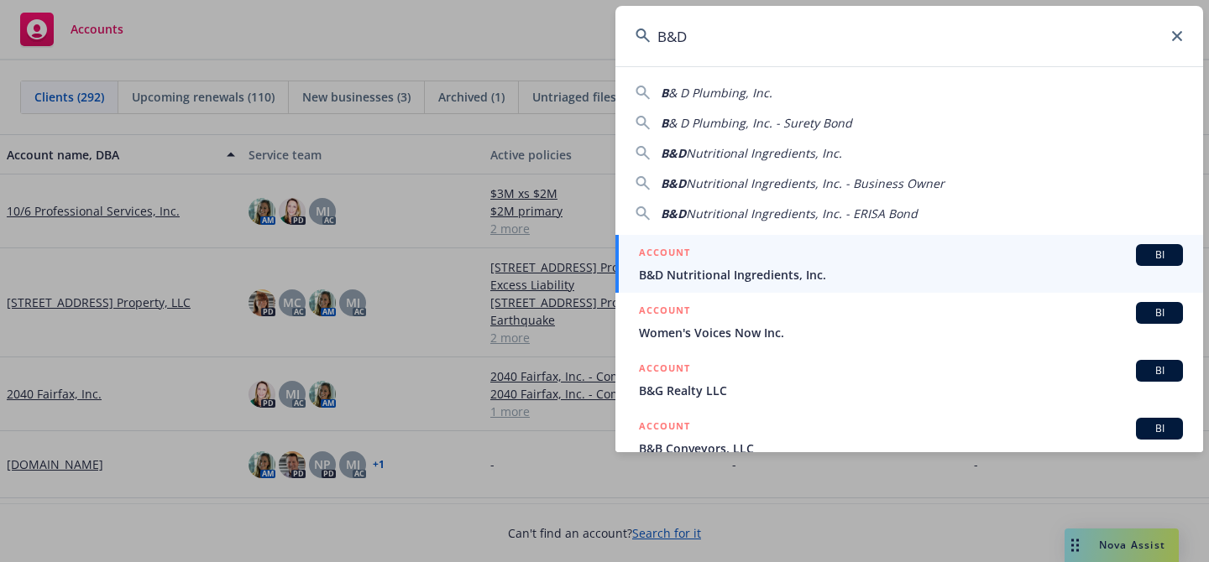  What do you see at coordinates (911, 390) in the screenshot?
I see `span: B&G Realty LLC` at bounding box center [911, 390].